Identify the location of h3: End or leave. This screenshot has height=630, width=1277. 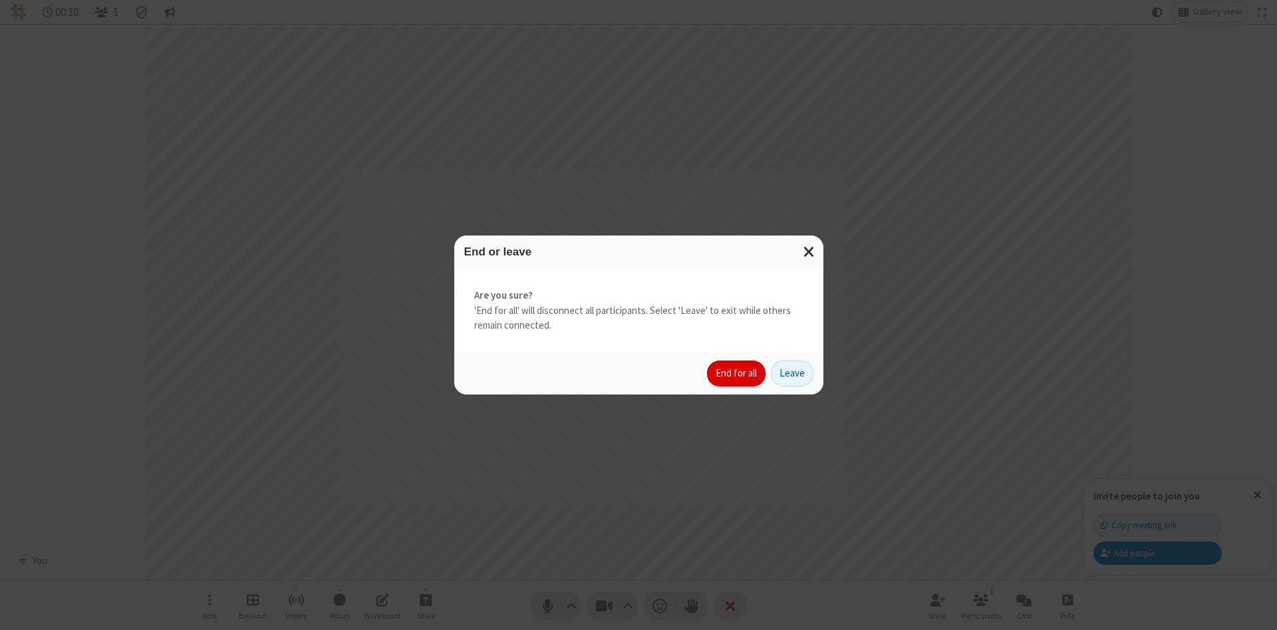
(639, 251).